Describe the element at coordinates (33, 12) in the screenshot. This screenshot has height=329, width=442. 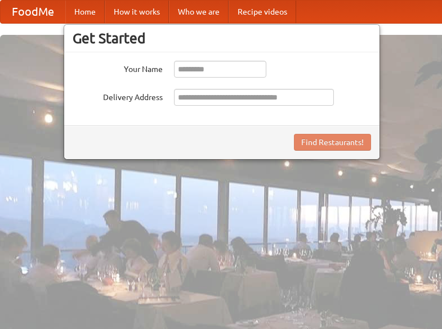
I see `a: FoodMe` at that location.